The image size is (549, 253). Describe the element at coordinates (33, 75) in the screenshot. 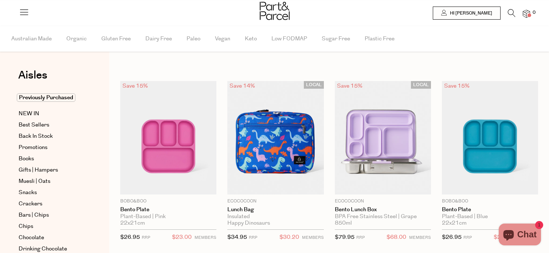

I see `span: Aisles` at that location.